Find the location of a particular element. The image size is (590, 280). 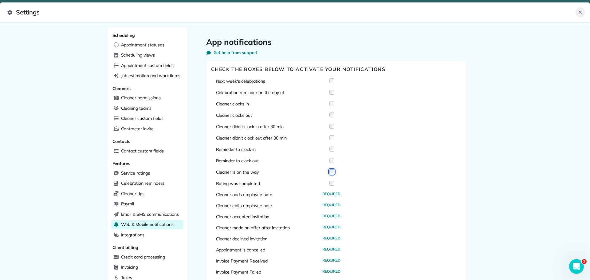

a: Credit card processing is located at coordinates (147, 257).